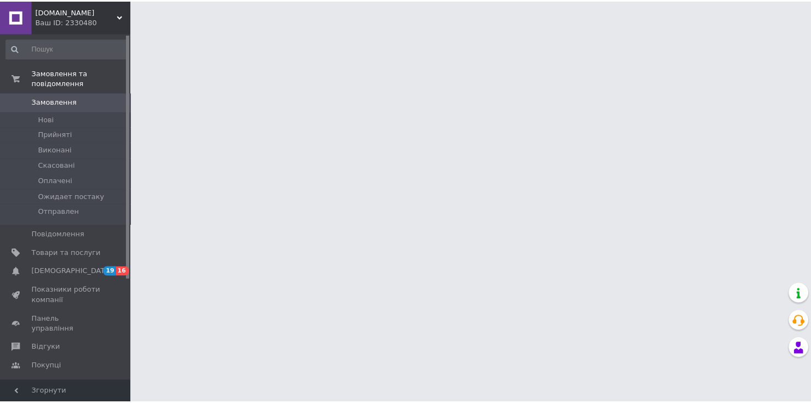  I want to click on span: Нові, so click(46, 119).